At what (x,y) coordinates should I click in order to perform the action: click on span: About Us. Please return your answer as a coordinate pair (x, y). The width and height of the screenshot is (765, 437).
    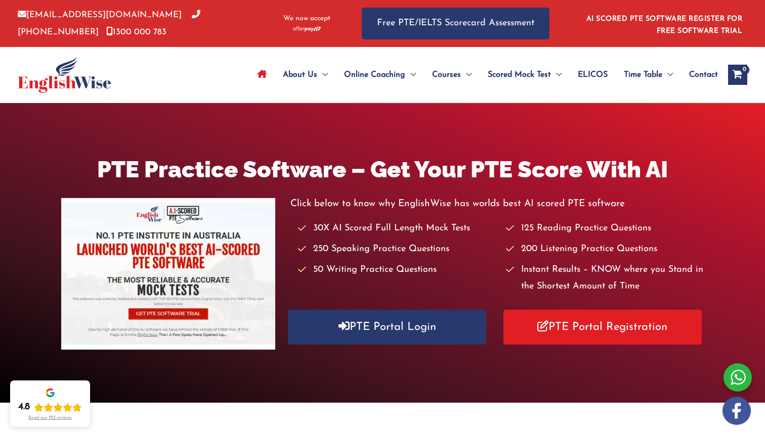
    Looking at the image, I should click on (300, 75).